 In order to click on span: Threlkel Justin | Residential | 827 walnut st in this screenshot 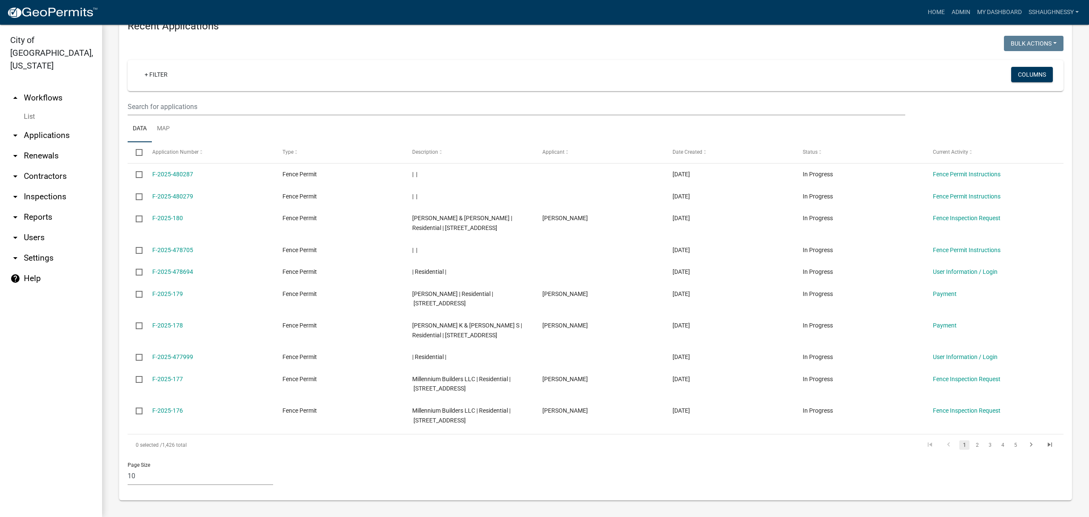, I will do `click(453, 298)`.